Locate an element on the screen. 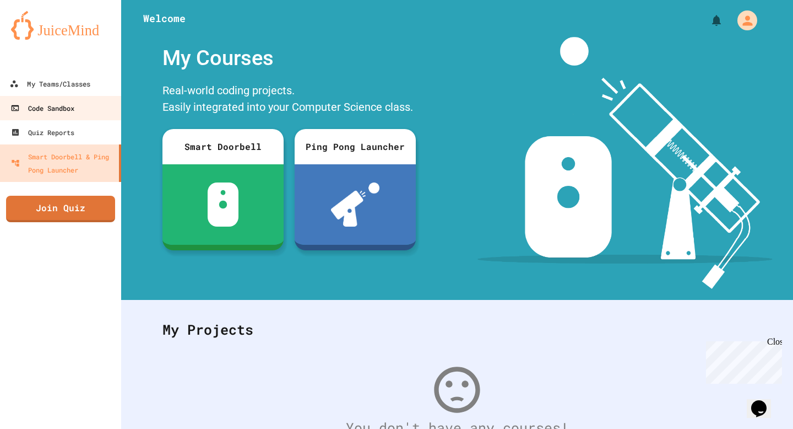 The width and height of the screenshot is (793, 429). img: ppl-with-ball.png is located at coordinates (355, 204).